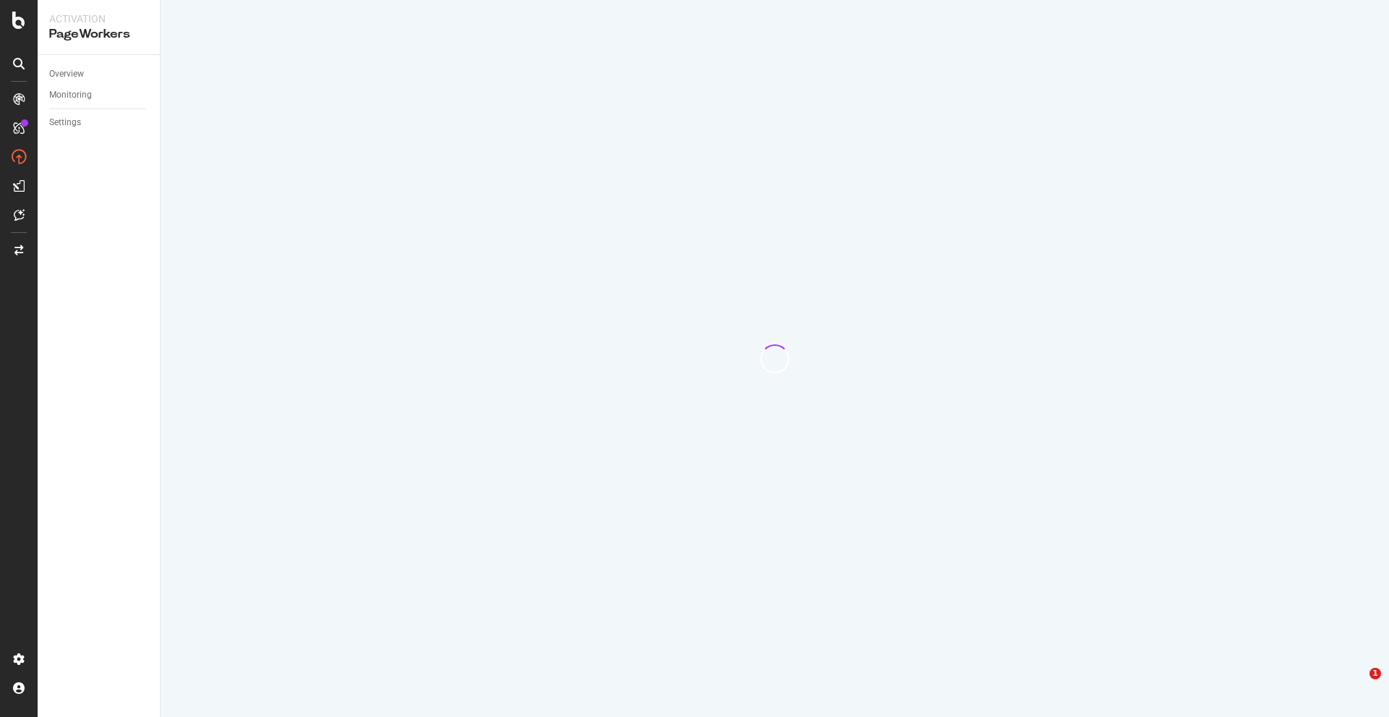 This screenshot has width=1389, height=717. What do you see at coordinates (99, 74) in the screenshot?
I see `a: Overview` at bounding box center [99, 74].